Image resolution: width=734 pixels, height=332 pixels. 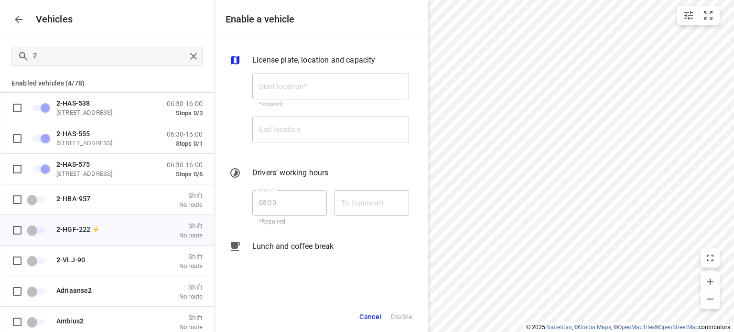 What do you see at coordinates (70, 320) in the screenshot?
I see `span: Ambius` at bounding box center [70, 320].